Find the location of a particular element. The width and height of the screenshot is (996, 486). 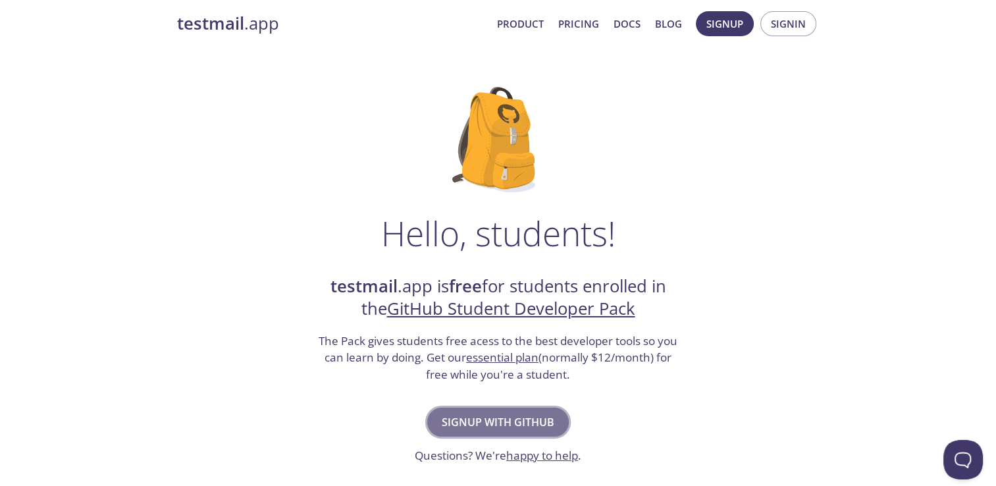

button: Signin is located at coordinates (788, 24).